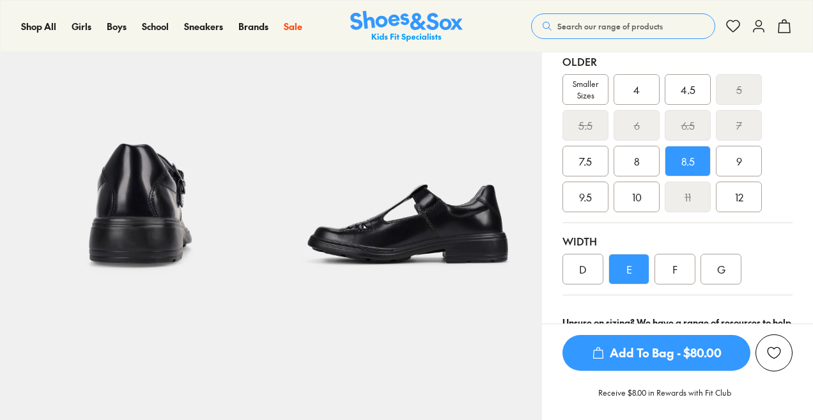 This screenshot has height=420, width=813. Describe the element at coordinates (116, 26) in the screenshot. I see `span: Boys` at that location.